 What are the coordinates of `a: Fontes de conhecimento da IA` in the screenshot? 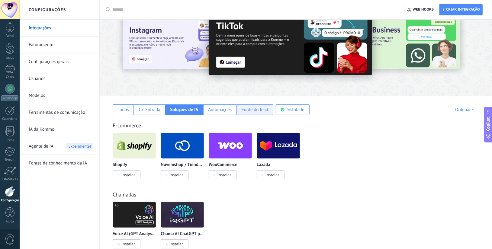 It's located at (61, 163).